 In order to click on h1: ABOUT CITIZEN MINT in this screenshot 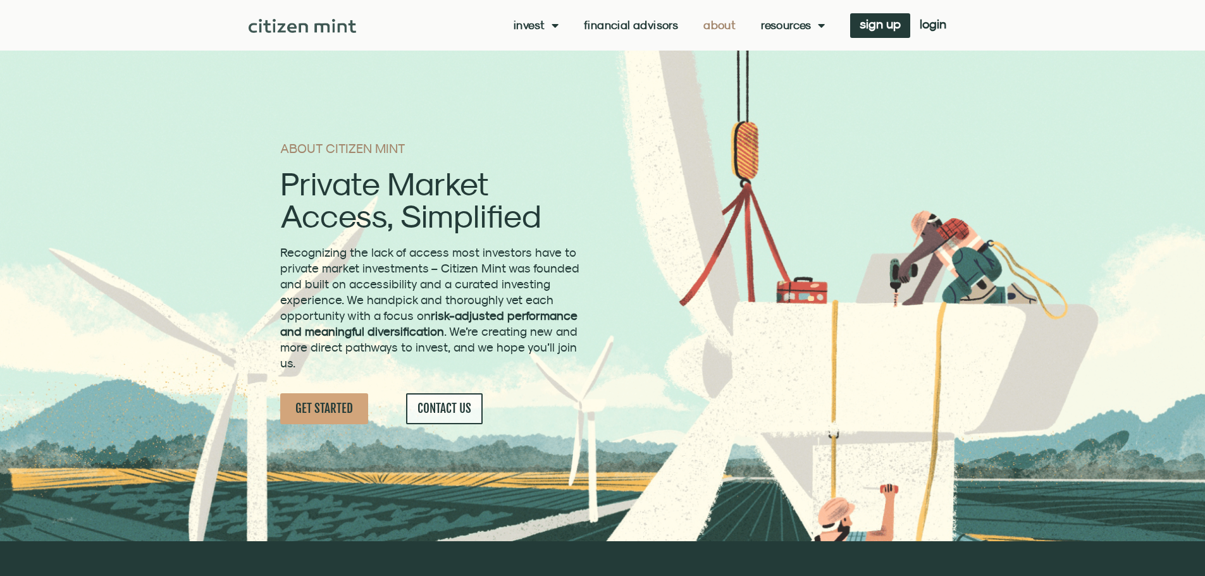, I will do `click(431, 149)`.